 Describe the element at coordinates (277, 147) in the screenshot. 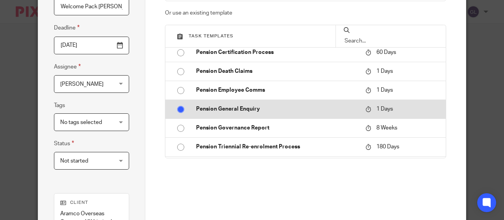

I see `p: Pension Triennial Re-enrolment Process` at that location.